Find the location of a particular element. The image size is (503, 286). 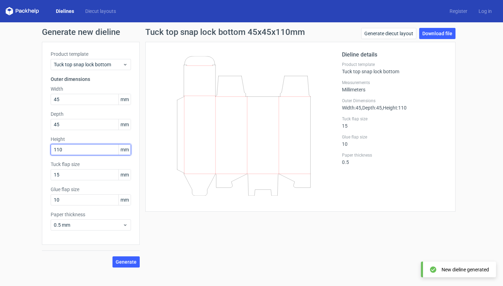

label: Height is located at coordinates (91, 139).